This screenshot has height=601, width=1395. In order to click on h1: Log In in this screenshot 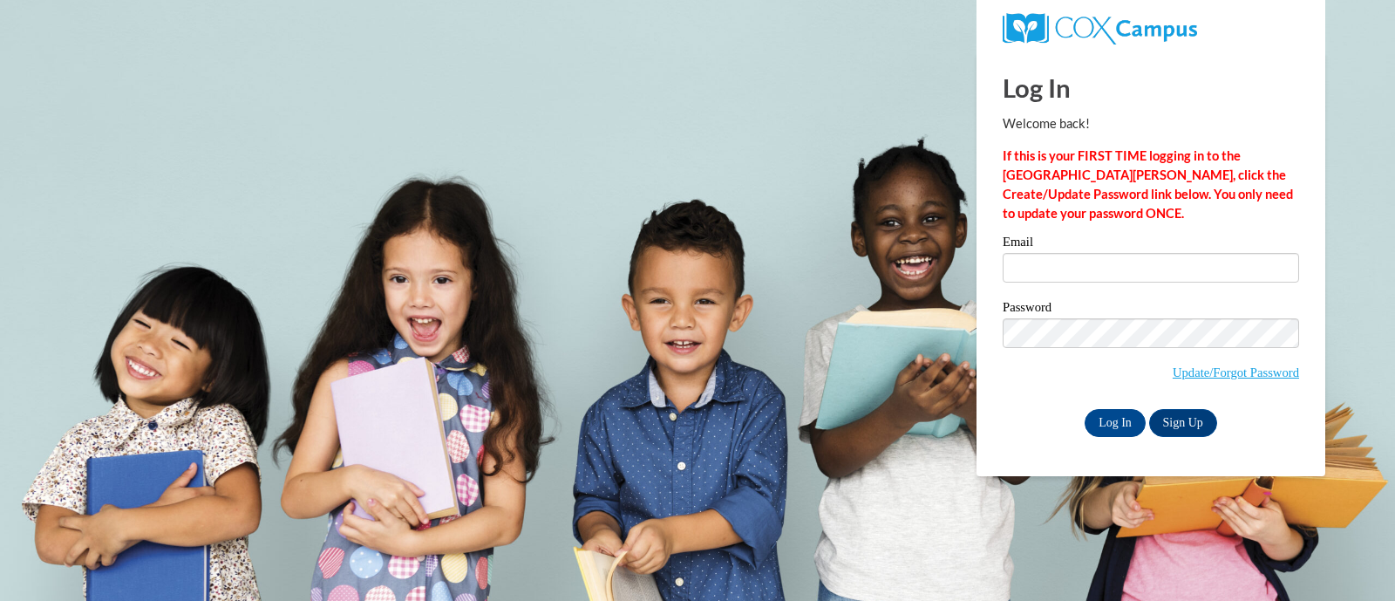, I will do `click(1151, 87)`.